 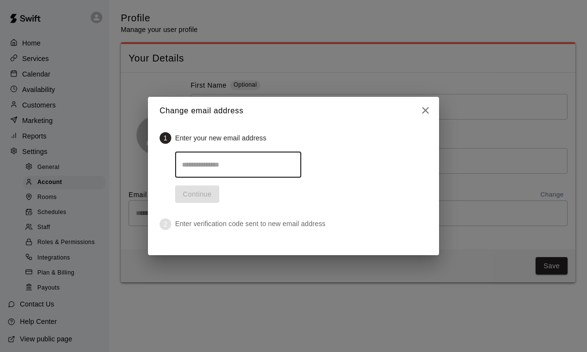 I want to click on h6: Enter your new email address, so click(x=221, y=139).